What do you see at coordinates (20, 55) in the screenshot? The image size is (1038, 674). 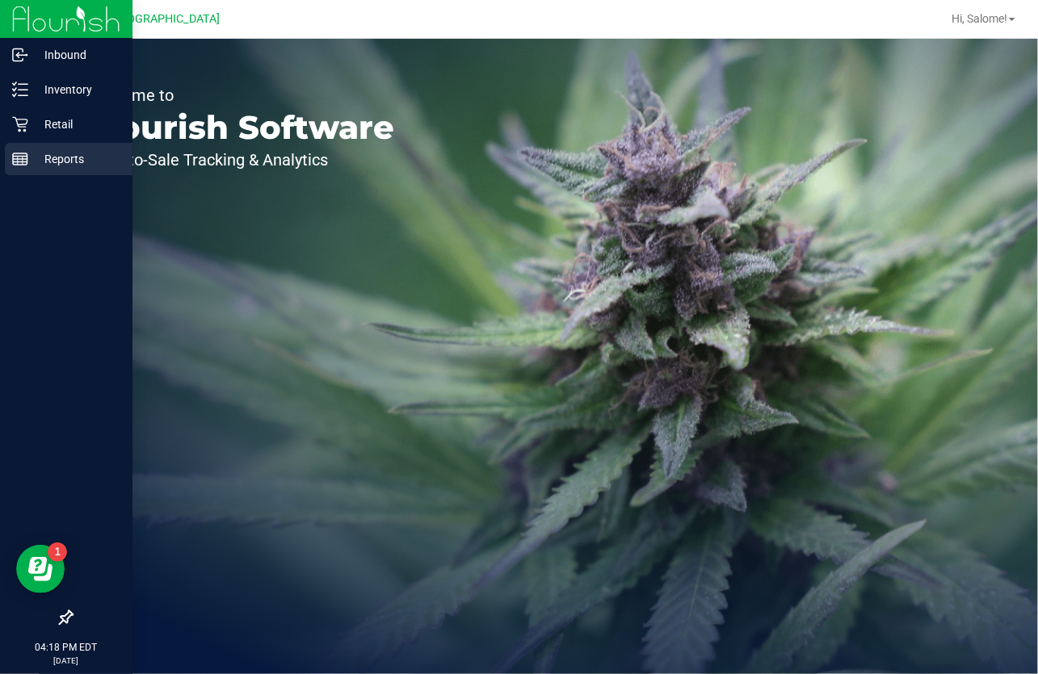 I see `inline-svg: Inbound` at bounding box center [20, 55].